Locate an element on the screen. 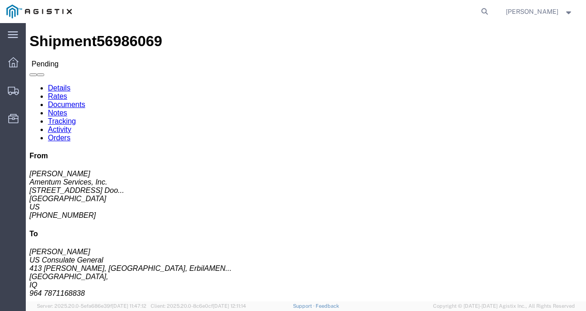  span: Margeaux Komornik is located at coordinates (532, 12).